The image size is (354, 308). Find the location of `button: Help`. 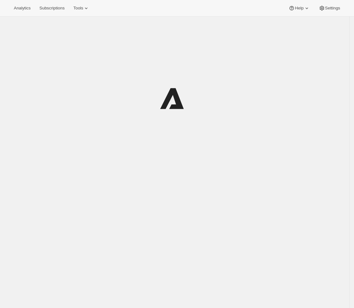

button: Help is located at coordinates (299, 8).